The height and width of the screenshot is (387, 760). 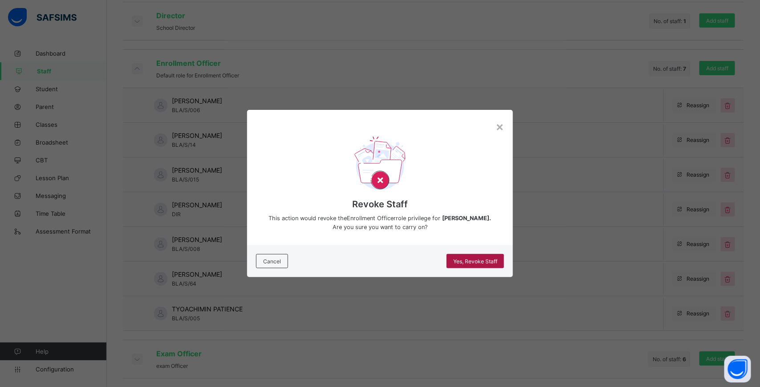 I want to click on span: This action would revoke the Enrollment Officer role privilege for Are you sure you want to carry..., so click(x=380, y=223).